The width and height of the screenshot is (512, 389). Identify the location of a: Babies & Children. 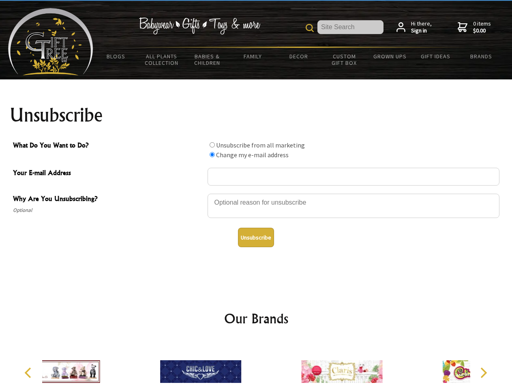
(207, 60).